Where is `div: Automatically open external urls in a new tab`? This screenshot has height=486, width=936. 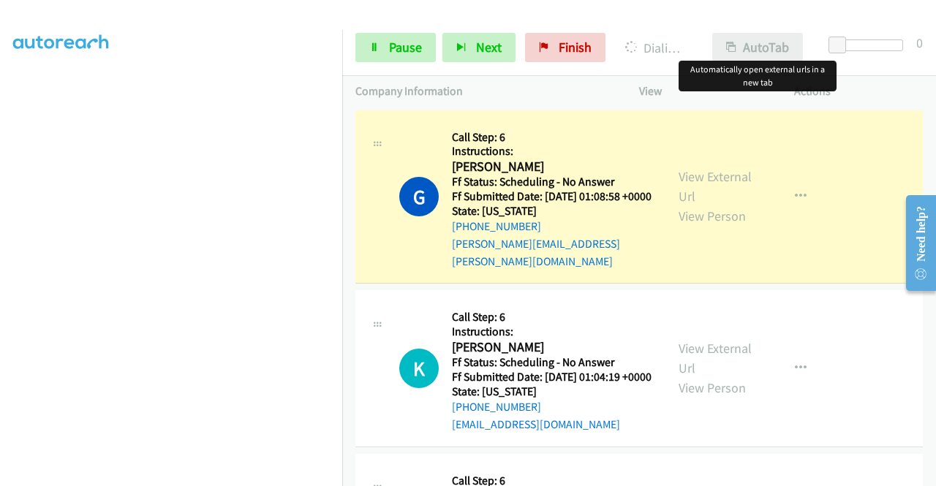
div: Automatically open external urls in a new tab is located at coordinates (757, 76).